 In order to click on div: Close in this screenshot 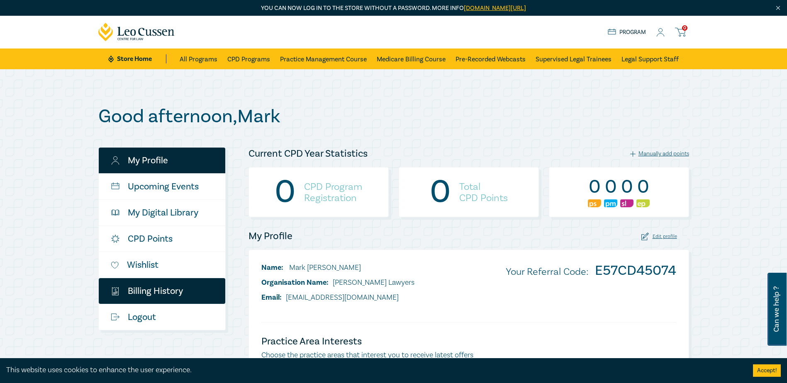, I will do `click(777, 8)`.